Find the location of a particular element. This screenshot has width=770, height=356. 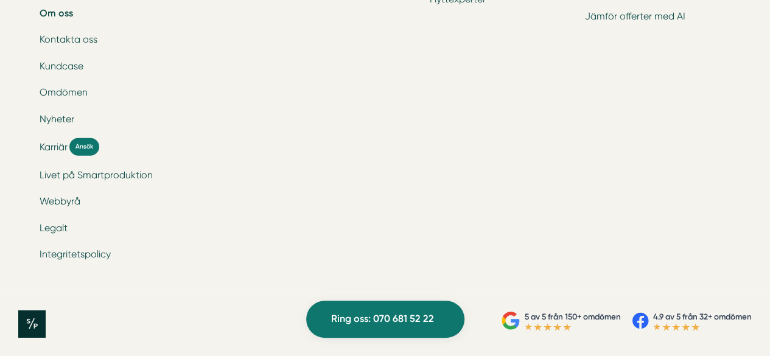

a: Jämför offerter med AI is located at coordinates (635, 16).